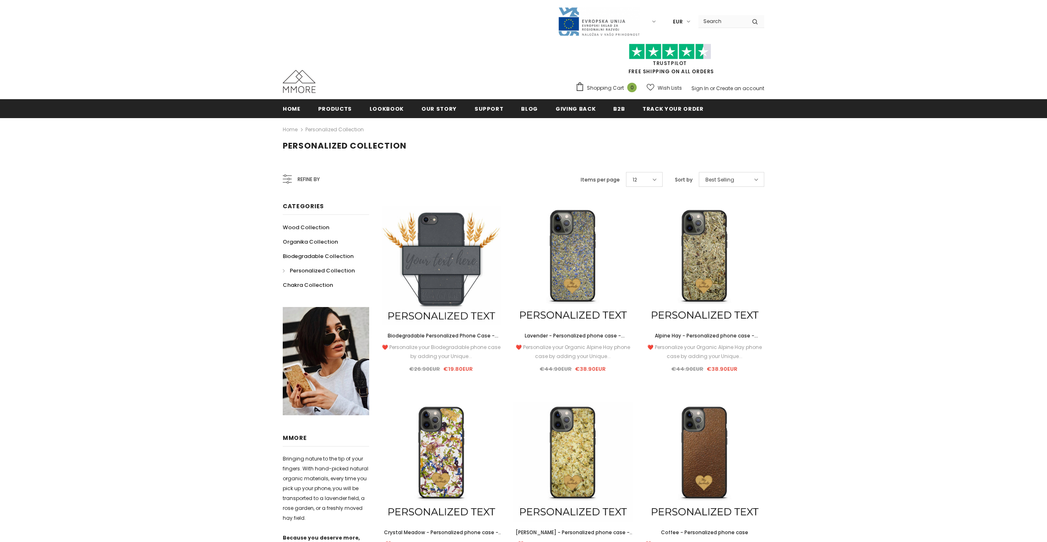  I want to click on span: 12, so click(635, 180).